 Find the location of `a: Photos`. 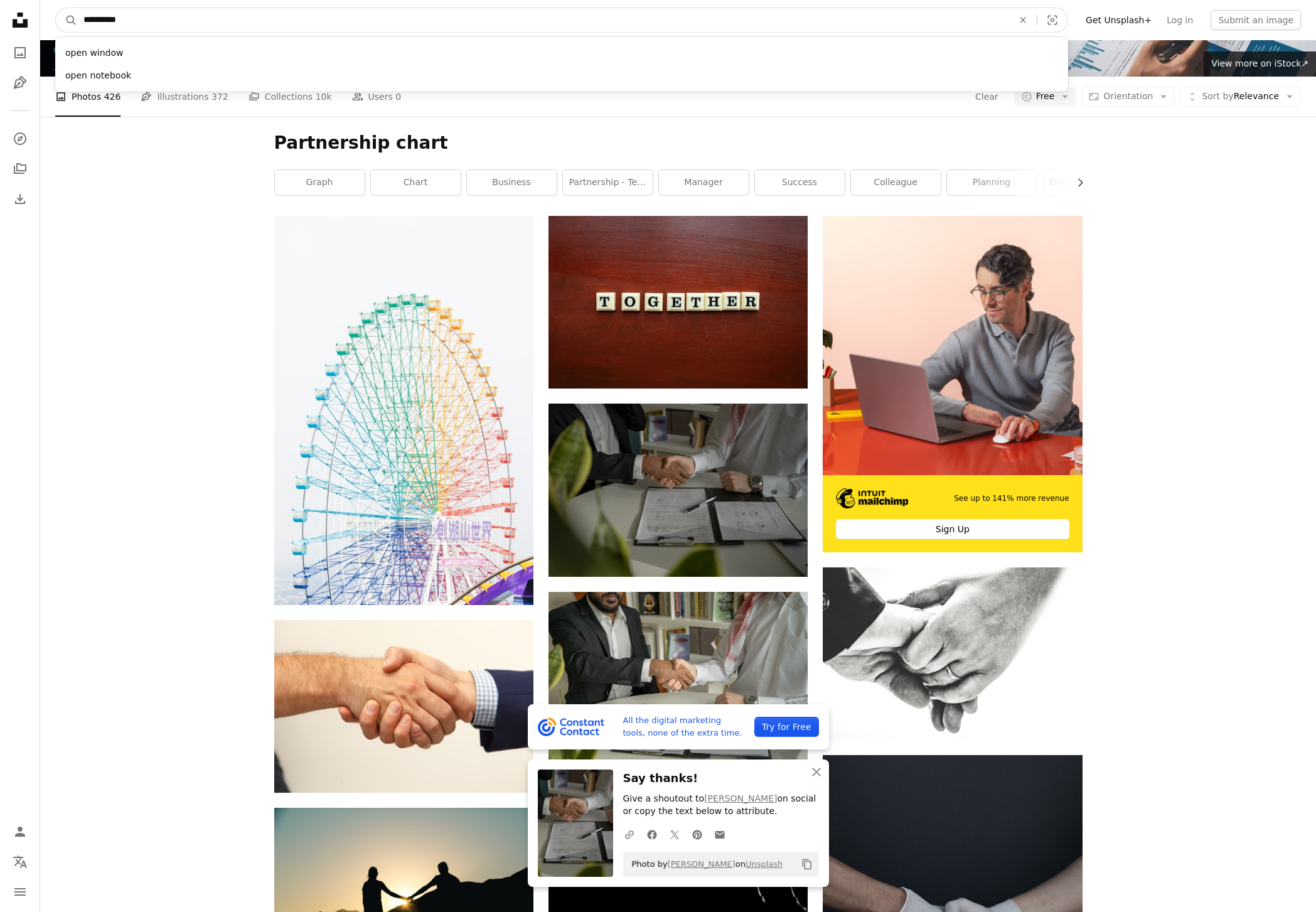

a: Photos is located at coordinates (20, 53).